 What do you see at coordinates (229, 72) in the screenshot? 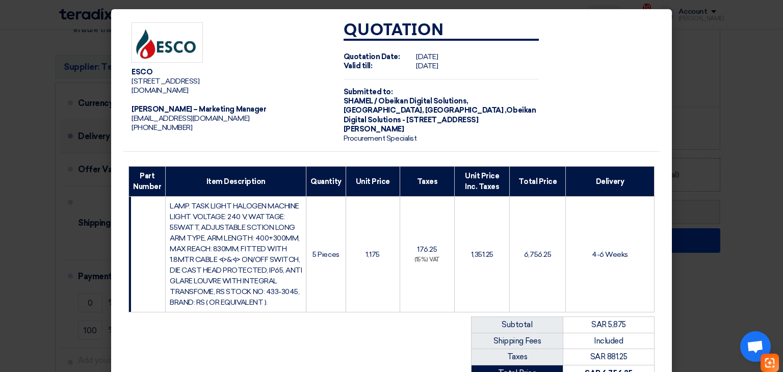
I see `div: ESCO` at bounding box center [229, 72].